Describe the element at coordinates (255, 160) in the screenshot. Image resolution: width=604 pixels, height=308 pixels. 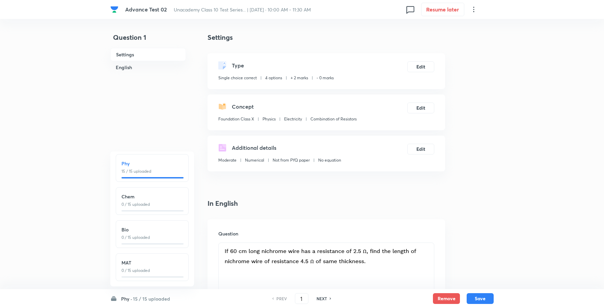
I see `p: Numerical` at that location.